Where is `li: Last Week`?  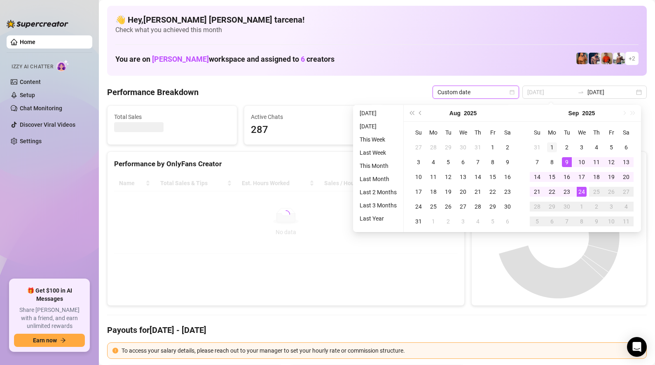
li: Last Week is located at coordinates (378, 153).